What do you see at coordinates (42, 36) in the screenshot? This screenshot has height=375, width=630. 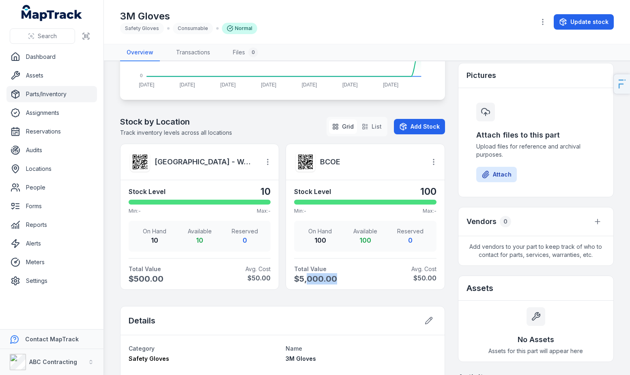 I see `button: Search` at bounding box center [42, 36].